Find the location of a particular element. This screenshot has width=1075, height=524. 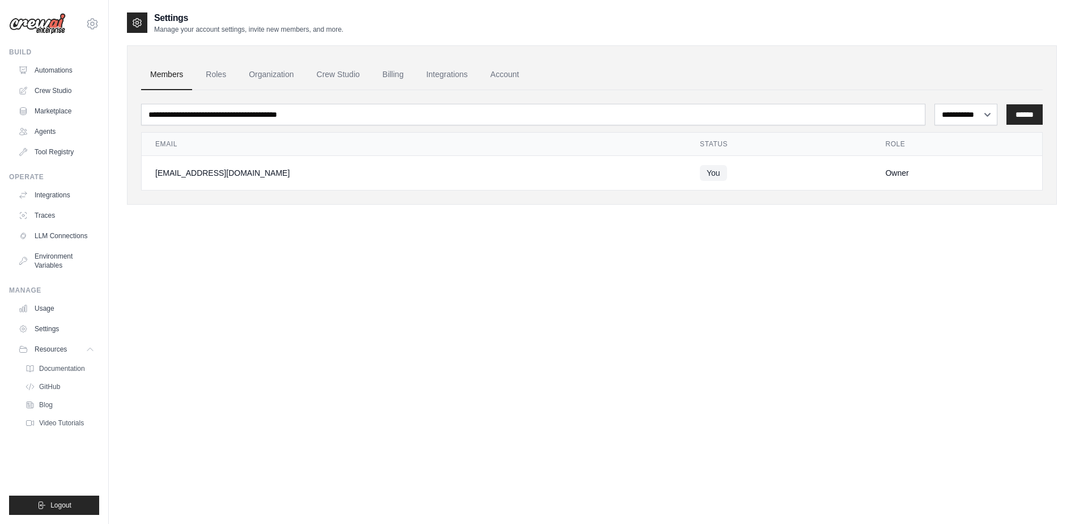

a: Usage is located at coordinates (56, 308).